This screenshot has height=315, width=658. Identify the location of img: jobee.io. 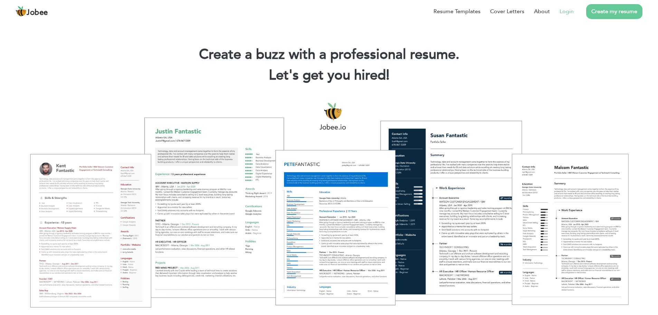
(21, 11).